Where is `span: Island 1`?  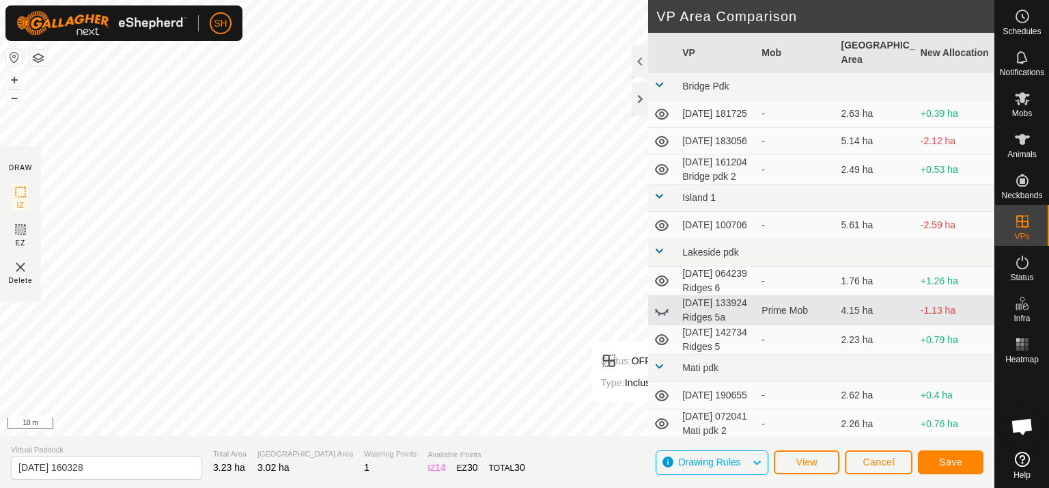 span: Island 1 is located at coordinates (699, 197).